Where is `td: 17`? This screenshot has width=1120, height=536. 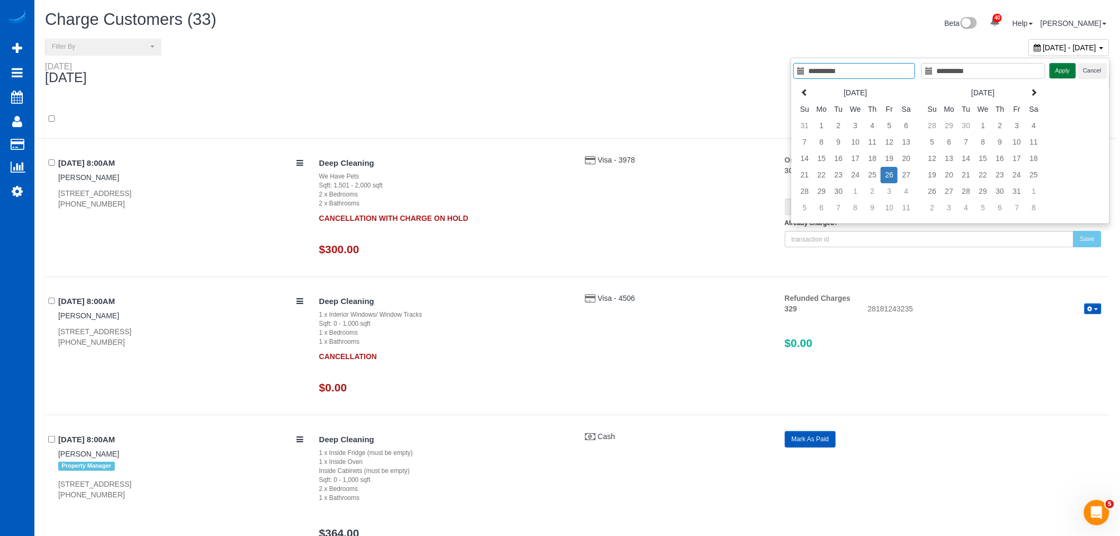 td: 17 is located at coordinates (1017, 158).